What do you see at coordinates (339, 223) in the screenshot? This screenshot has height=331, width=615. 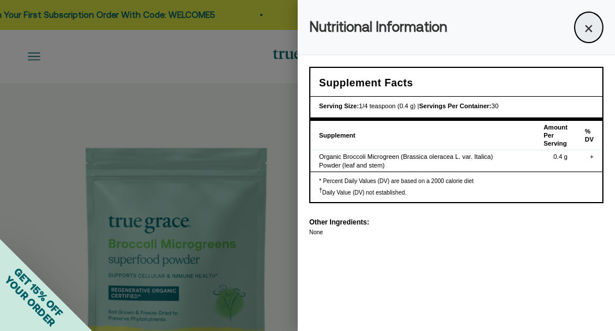 I see `span: Other Ingredients:` at bounding box center [339, 223].